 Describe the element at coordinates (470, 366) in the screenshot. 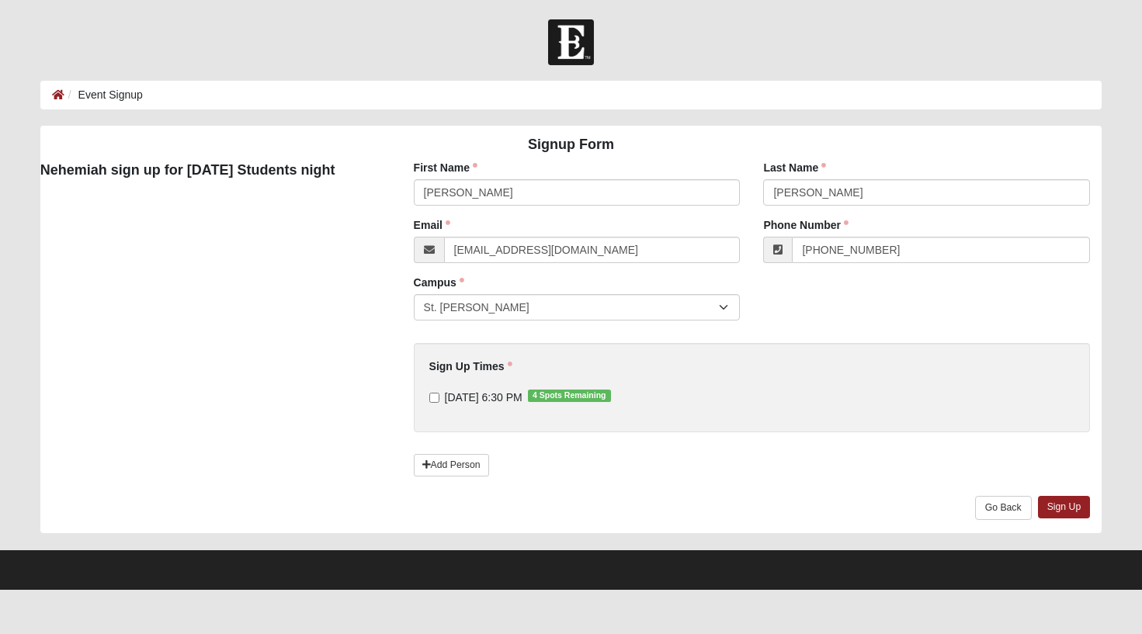

I see `label: Sign Up Times` at that location.